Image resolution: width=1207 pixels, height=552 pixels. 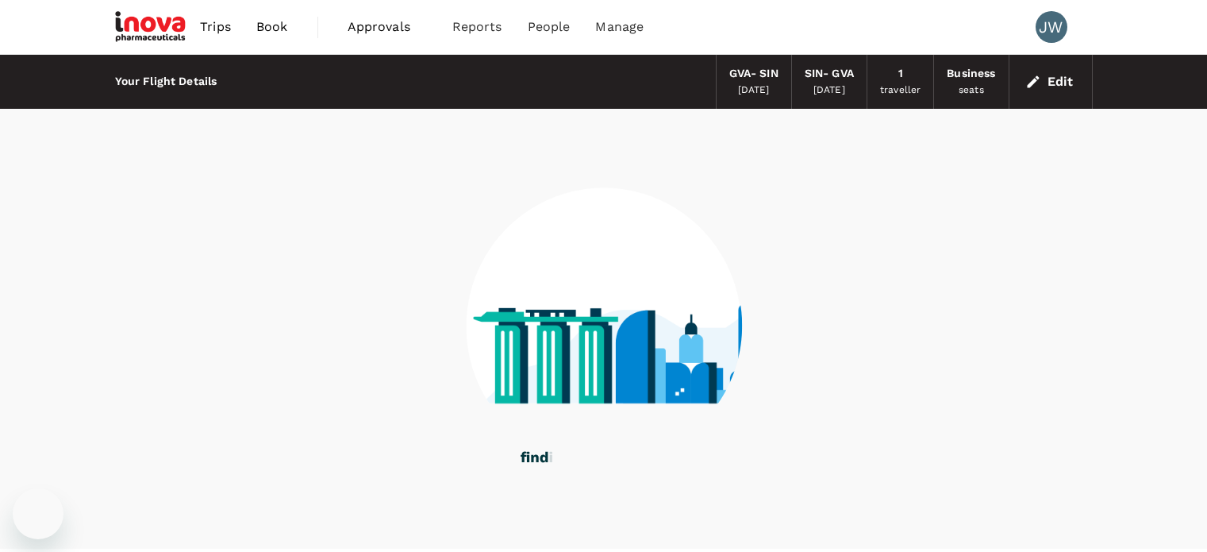 What do you see at coordinates (971, 74) in the screenshot?
I see `div: Business` at bounding box center [971, 74].